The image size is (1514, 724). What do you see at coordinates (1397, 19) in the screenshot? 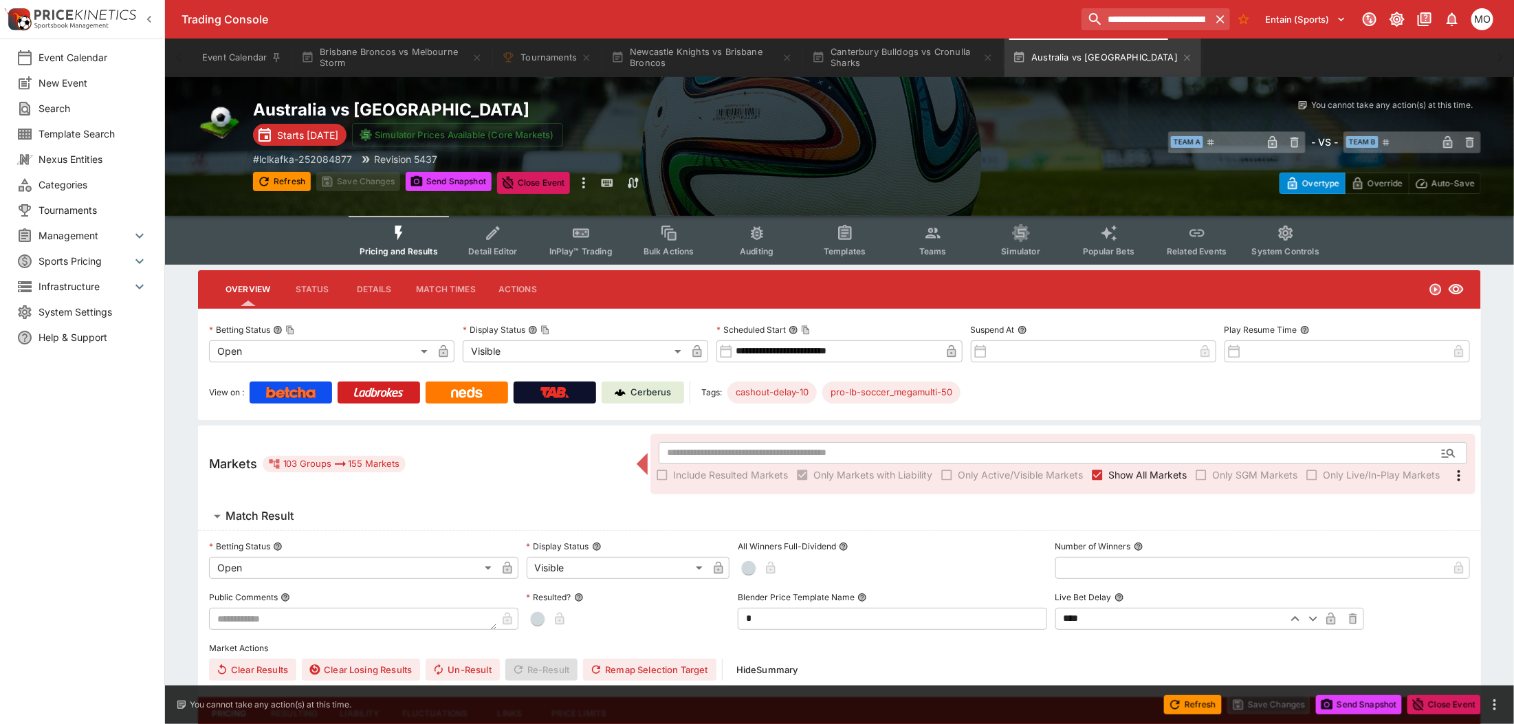
I see `button: Toggle light/dark mode` at bounding box center [1397, 19].